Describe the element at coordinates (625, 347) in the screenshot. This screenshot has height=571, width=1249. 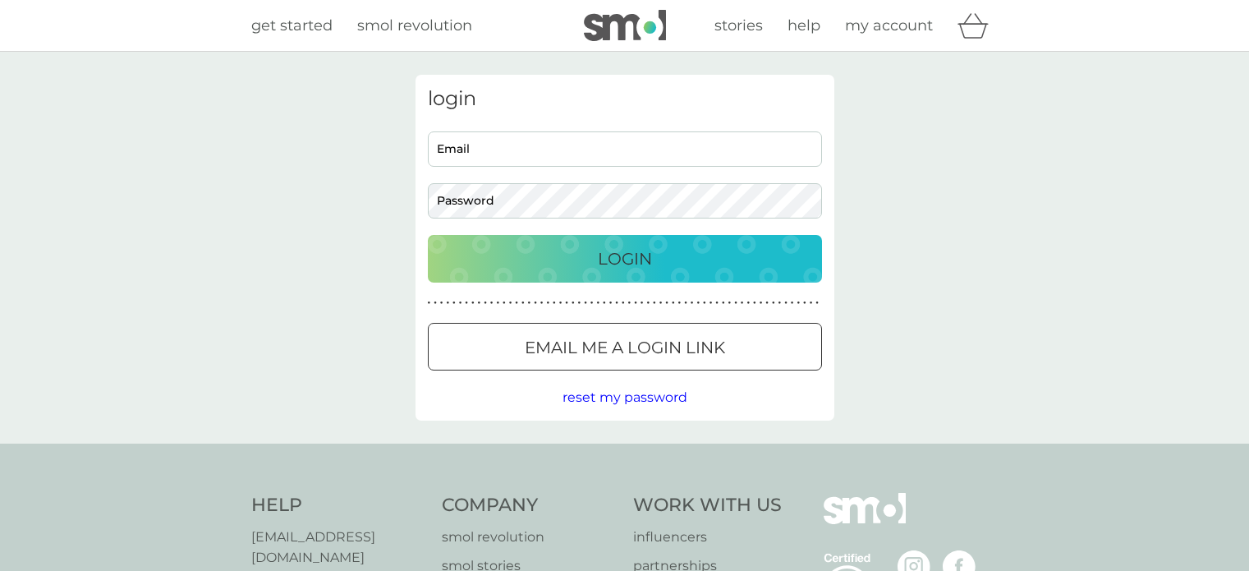
I see `button: Email me a login link` at that location.